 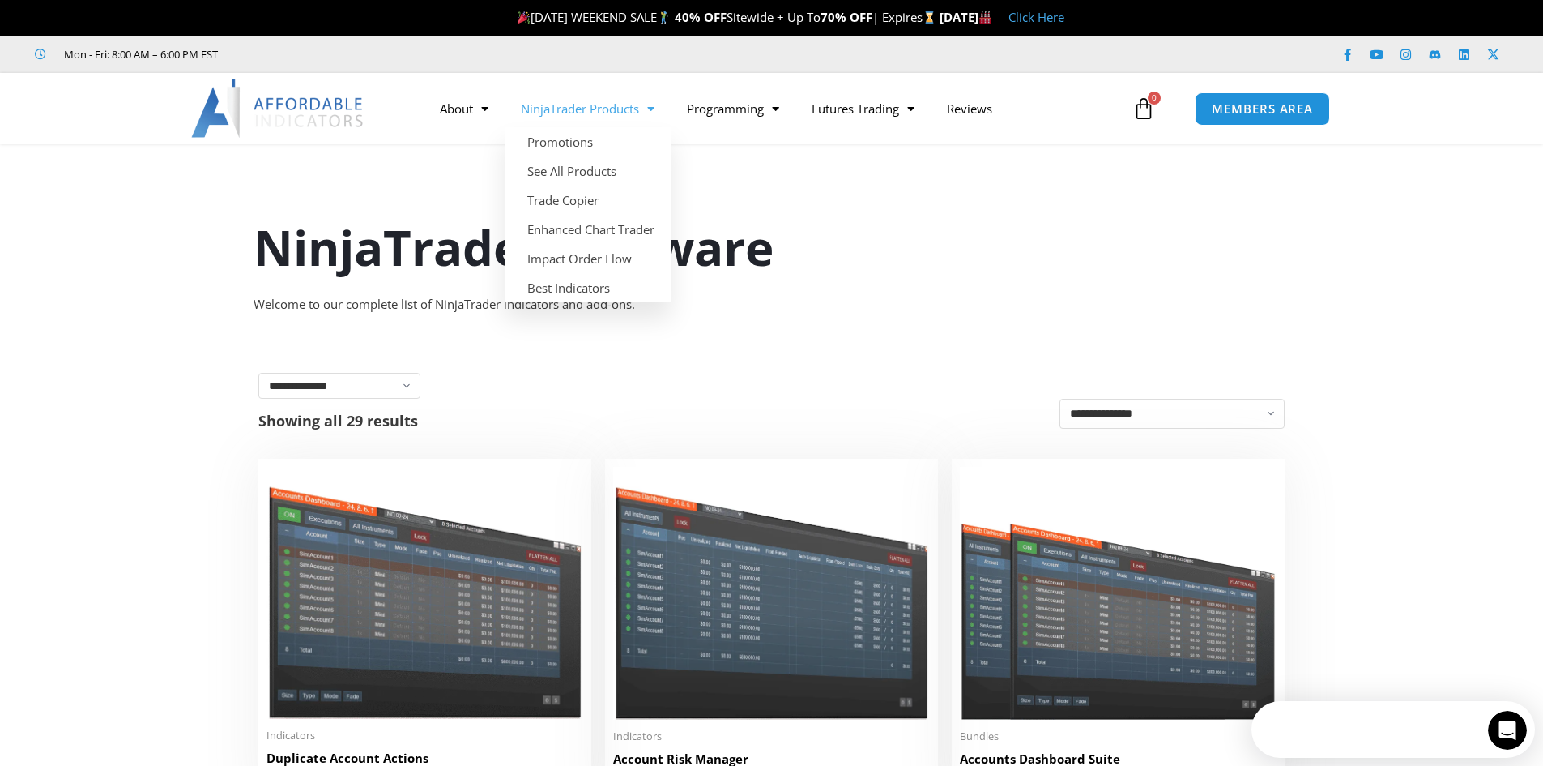 What do you see at coordinates (587, 171) in the screenshot?
I see `a: See All Products` at bounding box center [587, 171].